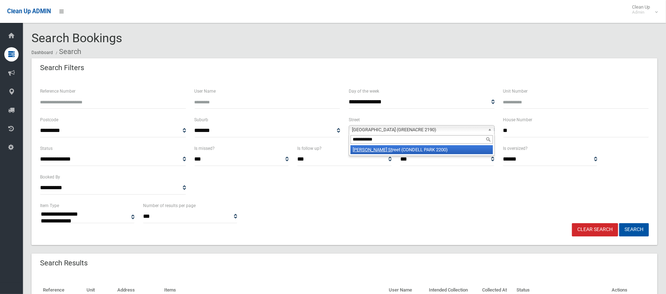 This screenshot has width=666, height=294. What do you see at coordinates (205, 148) in the screenshot?
I see `label: Is missed?` at bounding box center [205, 148].